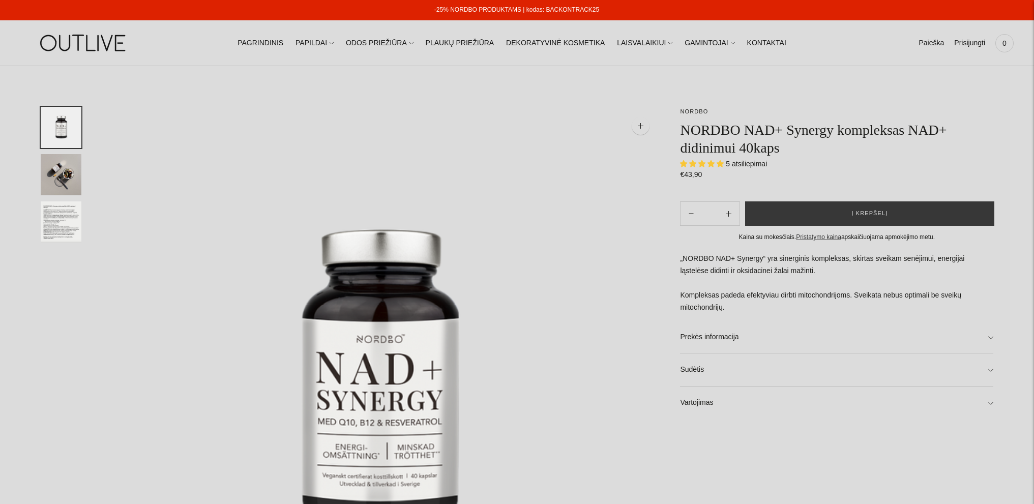 The height and width of the screenshot is (504, 1034). Describe the element at coordinates (836, 139) in the screenshot. I see `h1: NORDBO NAD+ Synergy kompleksas NAD+ didinimui 40kaps` at that location.